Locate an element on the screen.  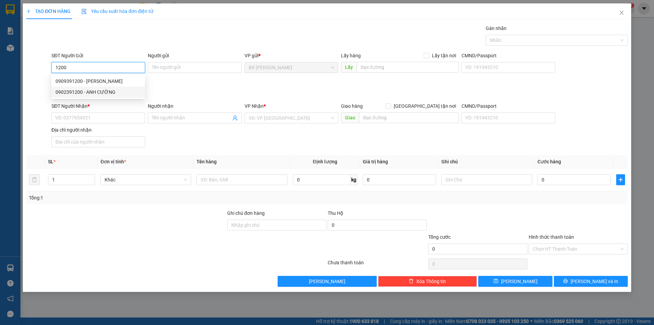
button: plus is located at coordinates (620, 179).